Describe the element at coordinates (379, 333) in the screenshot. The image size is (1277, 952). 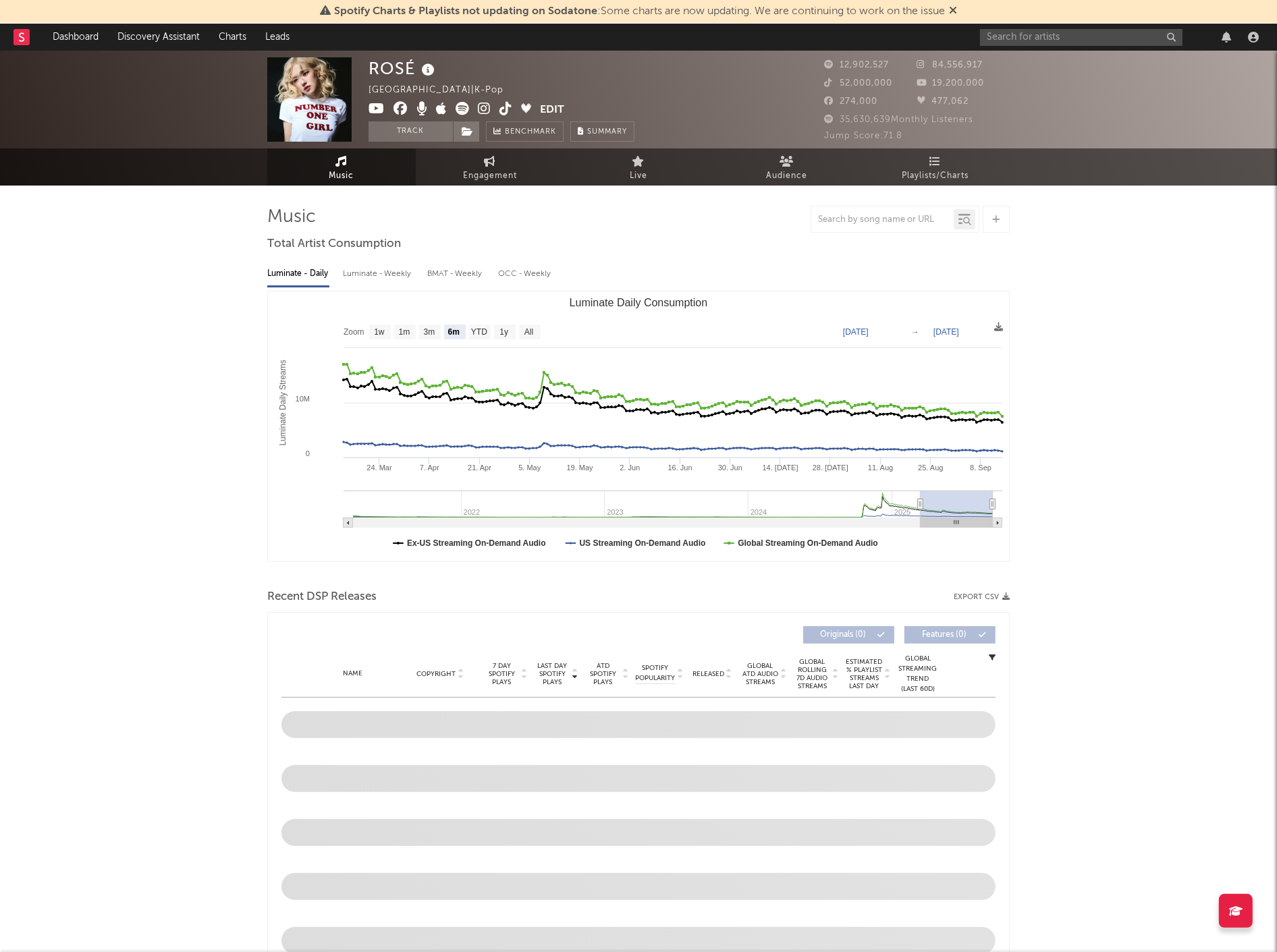
I see `text: 1w` at that location.